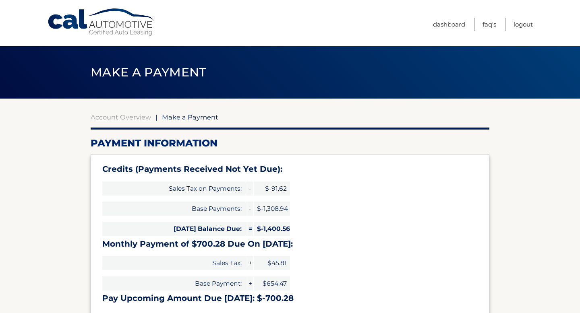 The width and height of the screenshot is (580, 313). I want to click on span: Sales Tax on Payments:, so click(174, 188).